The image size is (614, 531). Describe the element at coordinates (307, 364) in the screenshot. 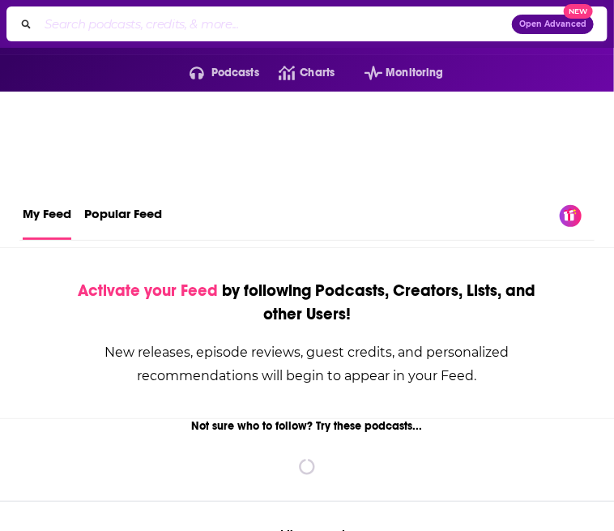

I see `div: New releases, episode reviews, guest credits, and personalized recommendations will begin to appe...` at that location.